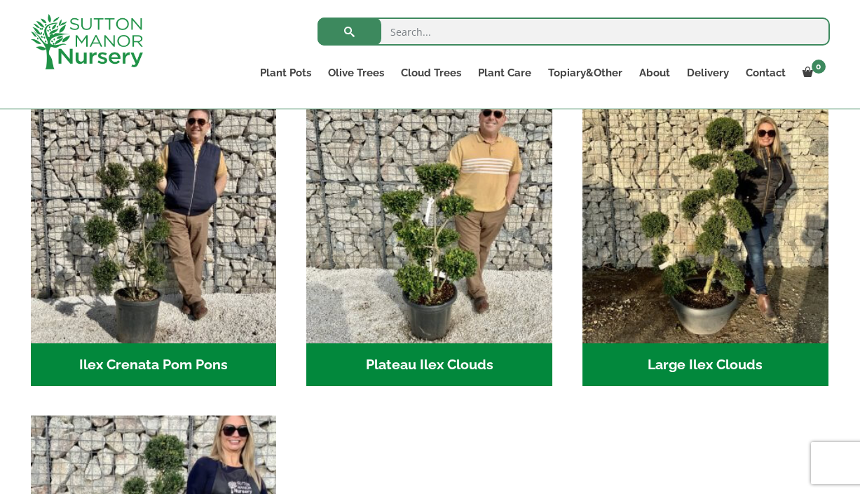 Image resolution: width=860 pixels, height=494 pixels. What do you see at coordinates (154, 220) in the screenshot?
I see `img: Ilex Crenata Pom Pons` at bounding box center [154, 220].